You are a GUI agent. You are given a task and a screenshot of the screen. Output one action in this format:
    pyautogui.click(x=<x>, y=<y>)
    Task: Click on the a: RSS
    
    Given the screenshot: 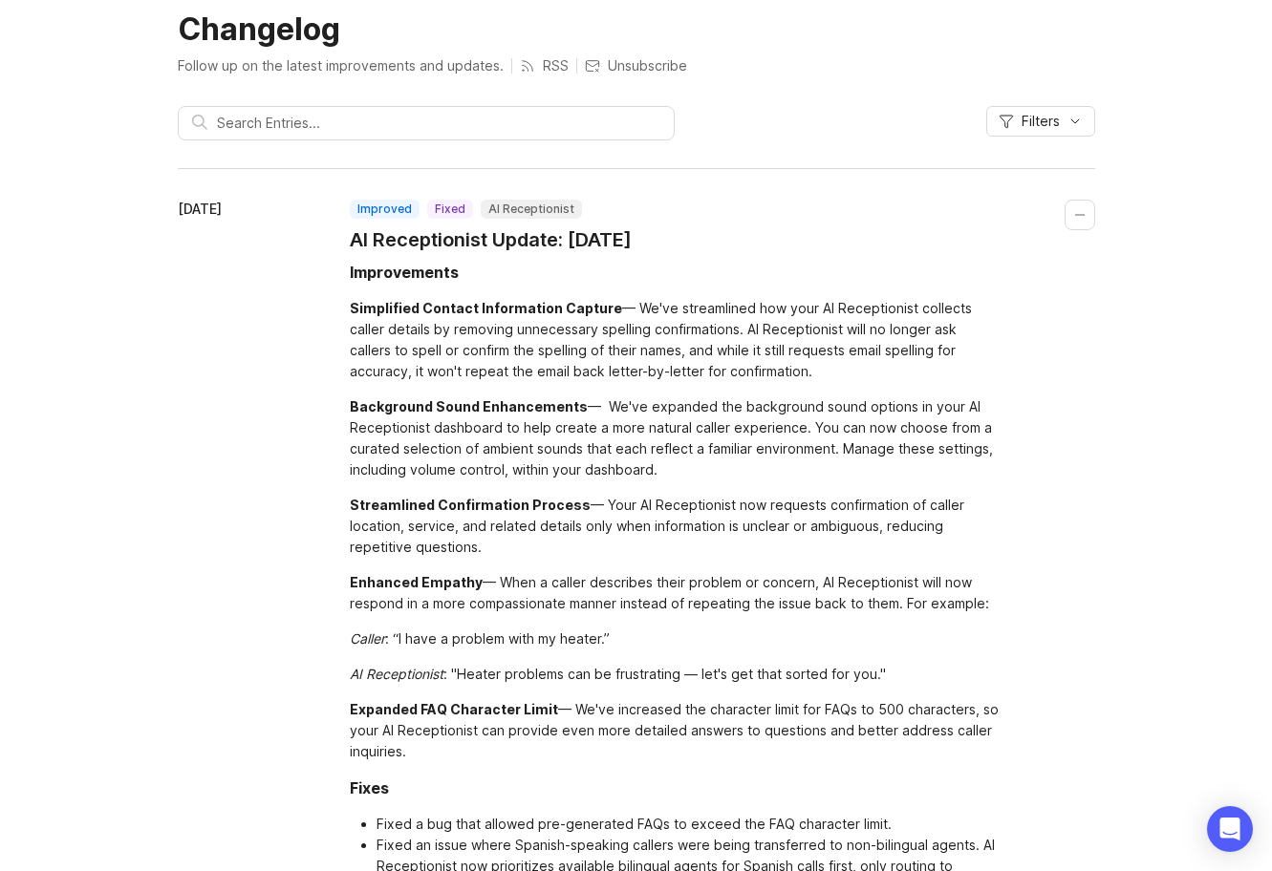 What is the action you would take?
    pyautogui.click(x=544, y=66)
    